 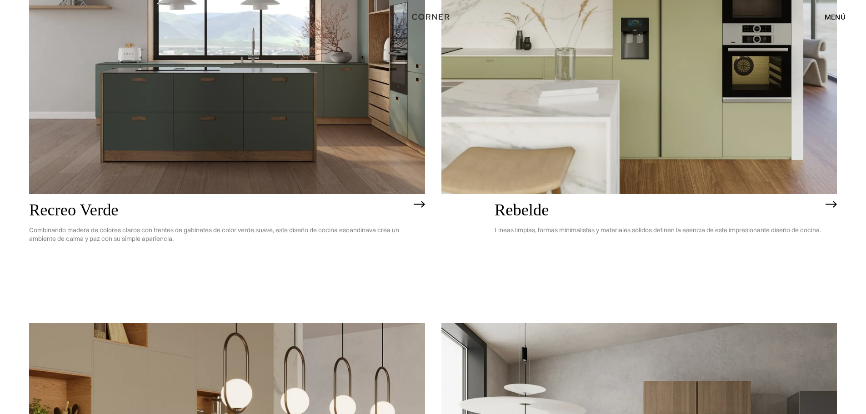 I want to click on font: Combinando madera de colores claros con frentes de gabinetes de color verde suave, este diseño de..., so click(x=214, y=234).